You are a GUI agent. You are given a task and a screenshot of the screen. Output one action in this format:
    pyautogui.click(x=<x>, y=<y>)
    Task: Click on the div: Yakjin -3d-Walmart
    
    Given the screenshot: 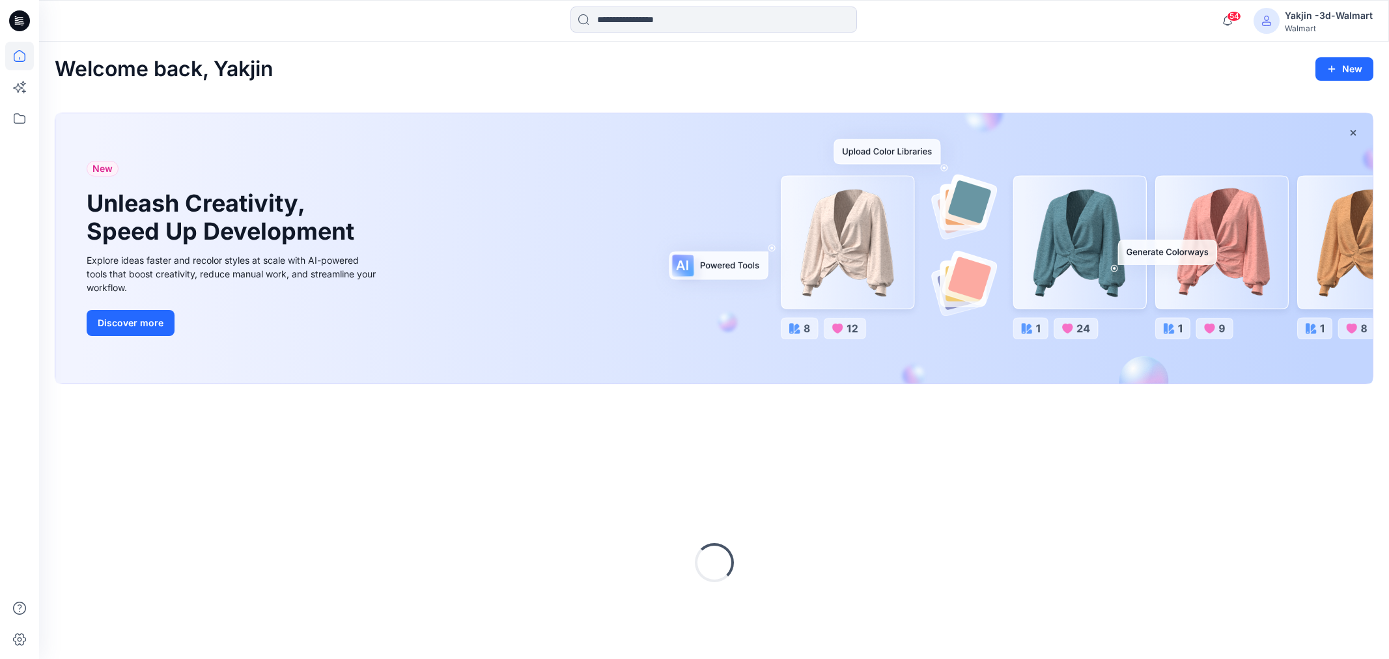 What is the action you would take?
    pyautogui.click(x=1328, y=16)
    